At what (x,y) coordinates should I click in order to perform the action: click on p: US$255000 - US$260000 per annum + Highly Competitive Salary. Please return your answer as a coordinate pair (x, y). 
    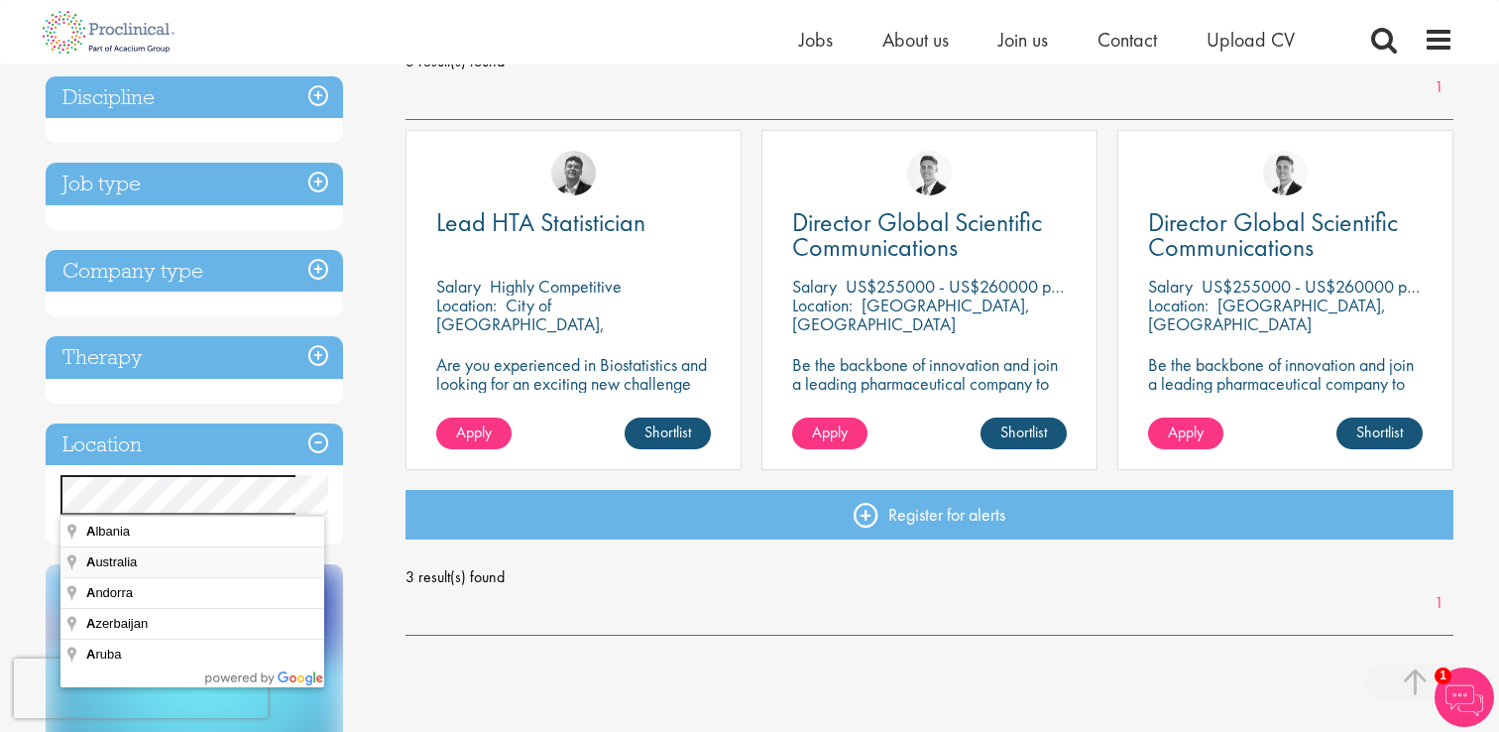
    Looking at the image, I should click on (1078, 285).